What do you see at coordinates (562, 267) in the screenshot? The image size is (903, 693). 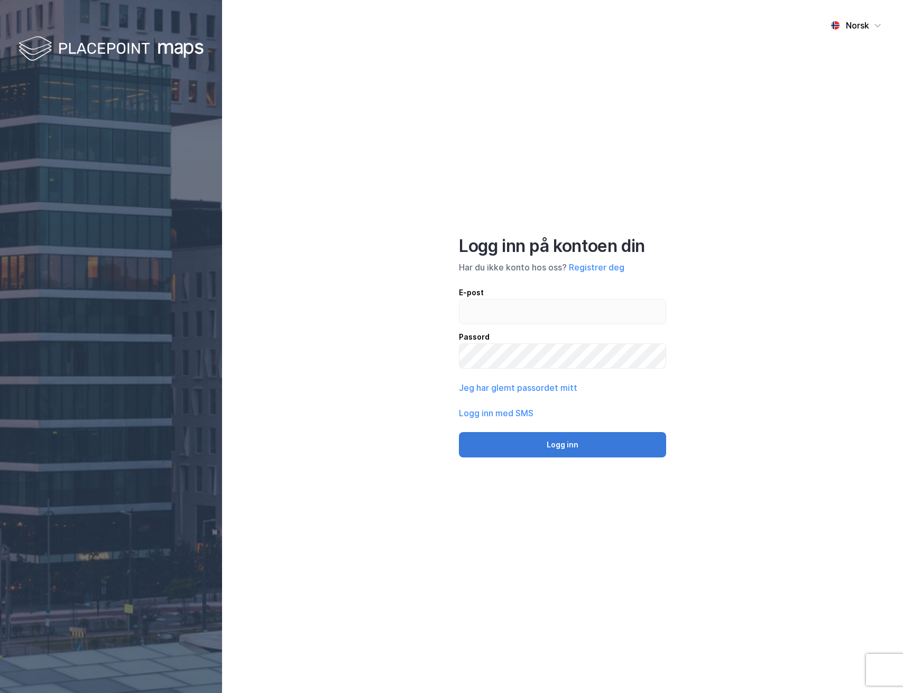 I see `div: Har du ikke konto hos oss?` at bounding box center [562, 267].